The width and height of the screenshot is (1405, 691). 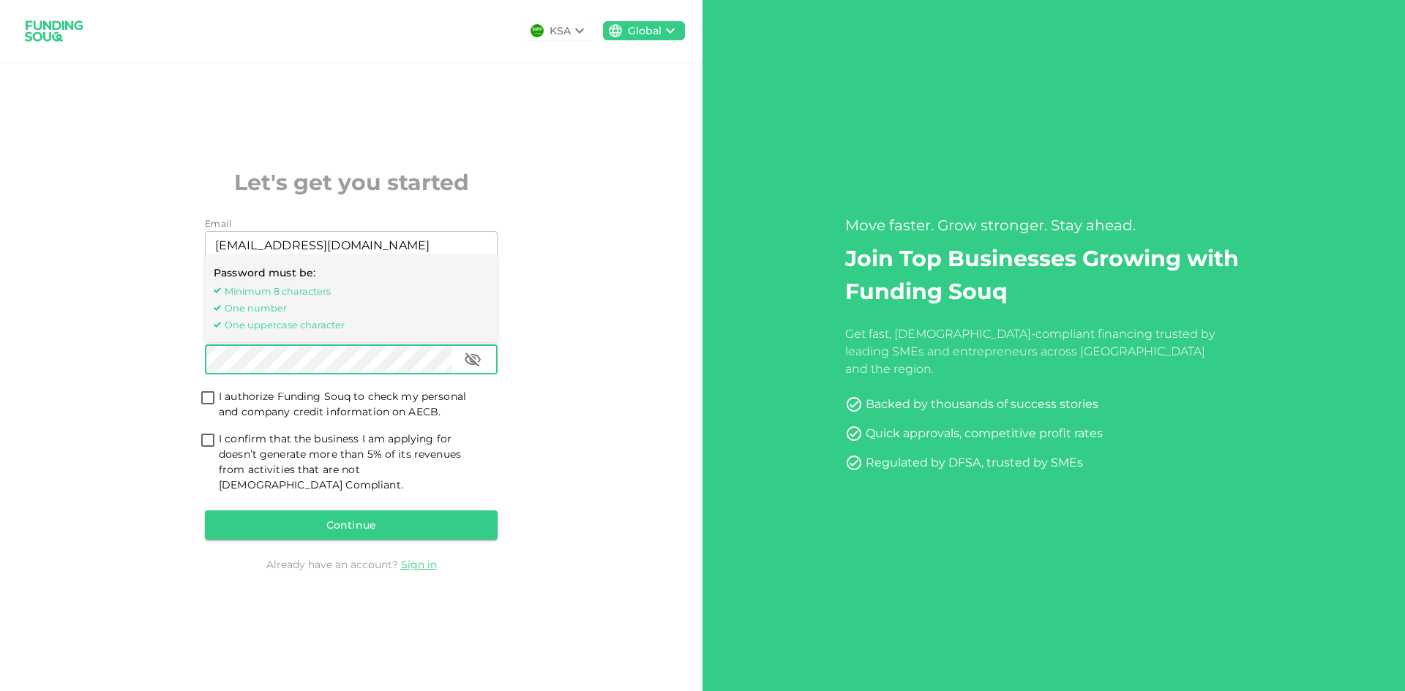 What do you see at coordinates (343, 246) in the screenshot?
I see `input: email` at bounding box center [343, 246].